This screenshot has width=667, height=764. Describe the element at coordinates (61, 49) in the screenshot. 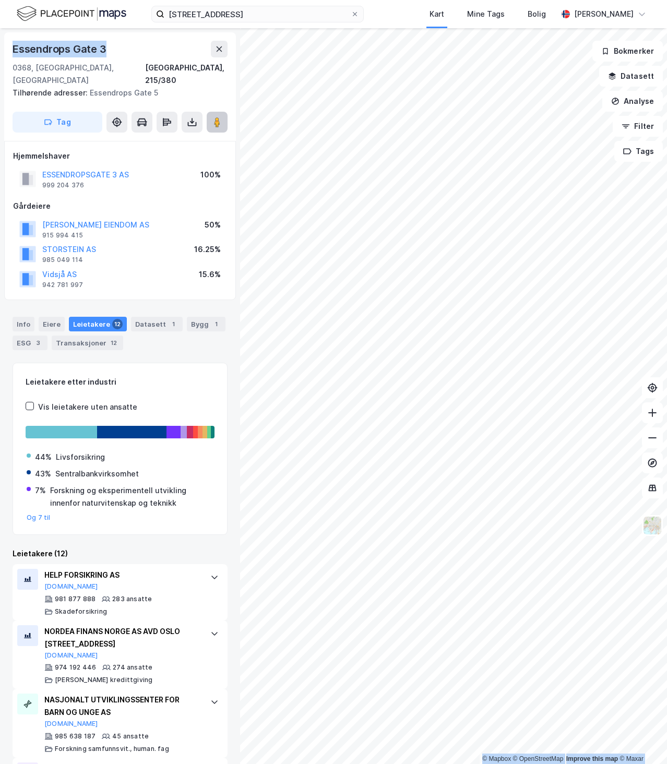

I see `div: Essendrops Gate 3` at that location.